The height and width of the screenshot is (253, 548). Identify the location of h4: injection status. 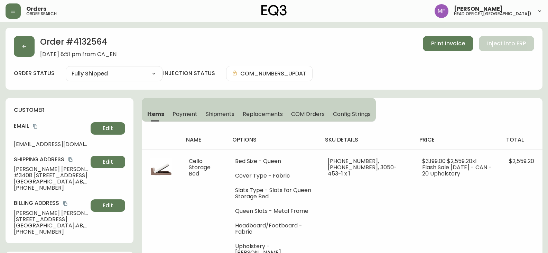
(189, 73).